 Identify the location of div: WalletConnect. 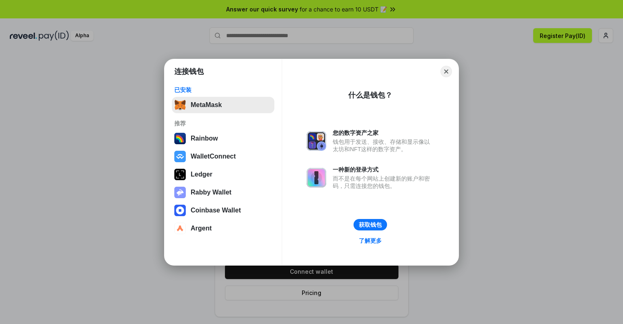
(213, 156).